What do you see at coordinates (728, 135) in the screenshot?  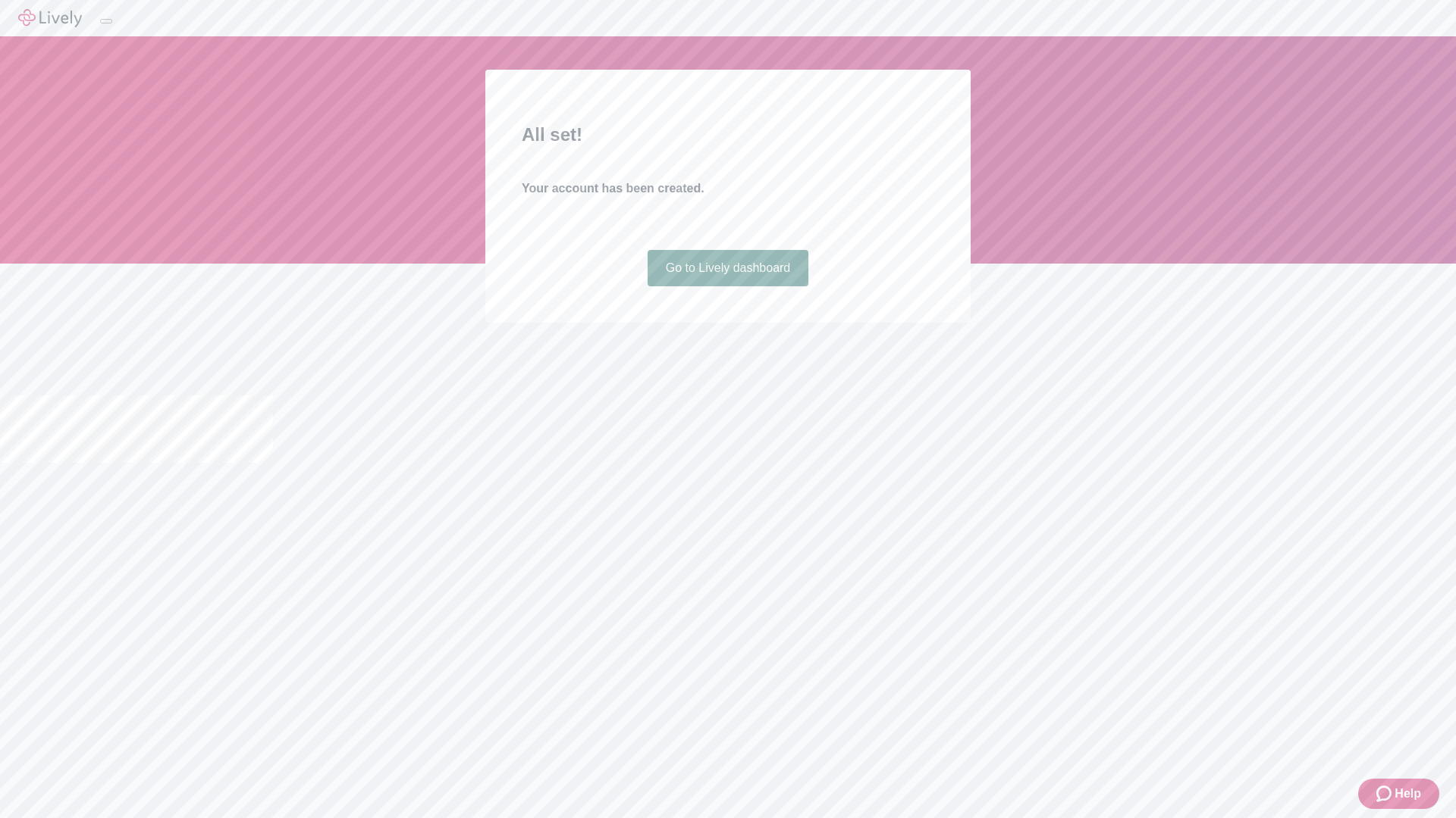 I see `h2: All set!` at bounding box center [728, 135].